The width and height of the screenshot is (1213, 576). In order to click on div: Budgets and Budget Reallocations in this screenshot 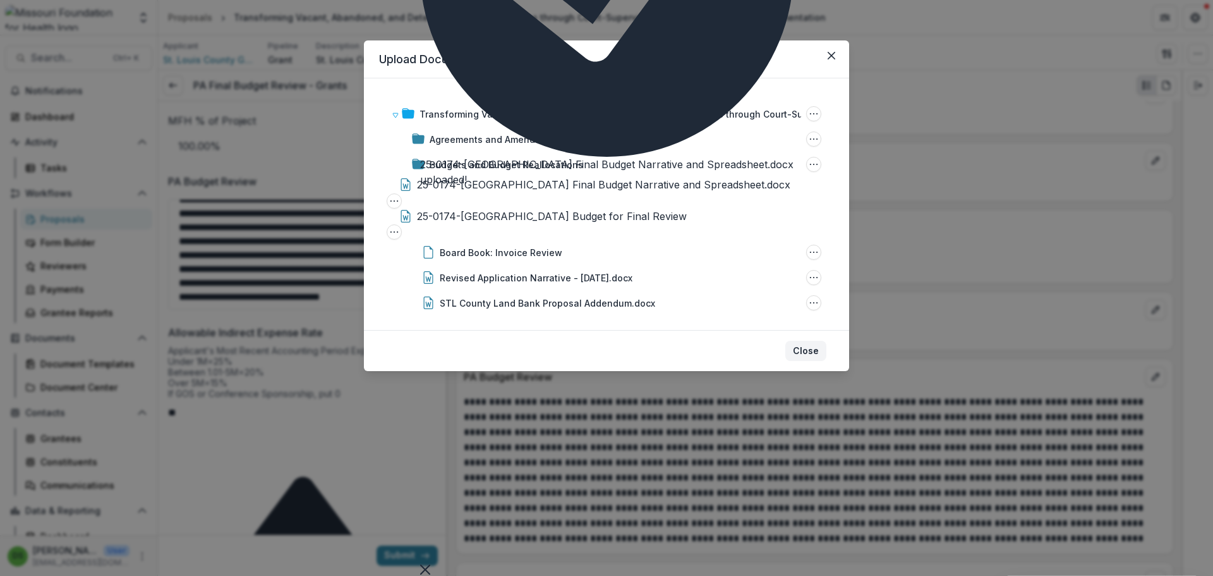, I will do `click(506, 164)`.